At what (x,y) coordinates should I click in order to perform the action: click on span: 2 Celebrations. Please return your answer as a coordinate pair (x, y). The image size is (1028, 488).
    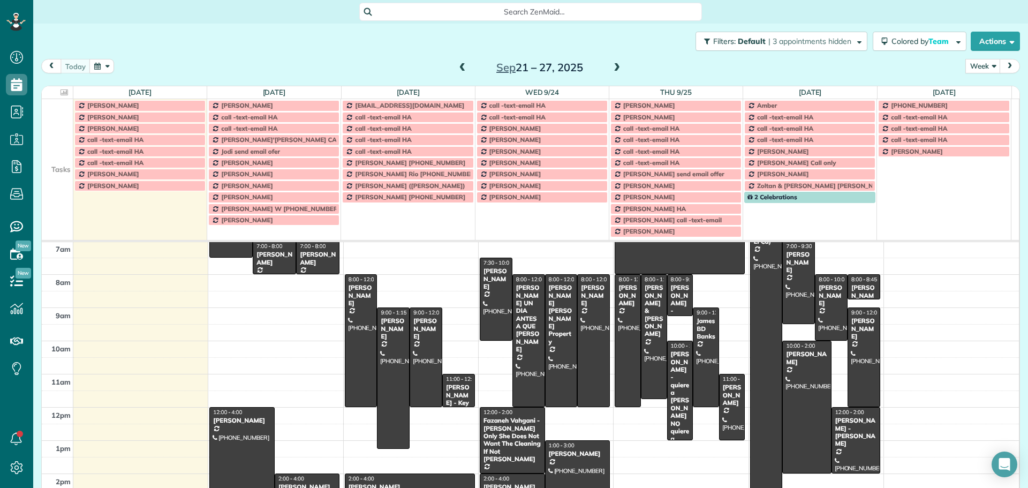
    Looking at the image, I should click on (772, 196).